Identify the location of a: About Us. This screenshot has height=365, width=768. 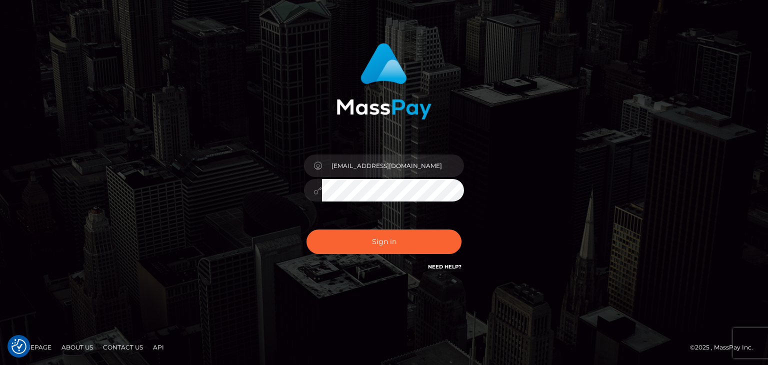
(77, 347).